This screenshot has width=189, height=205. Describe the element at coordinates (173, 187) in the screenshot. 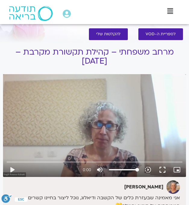

I see `img: שגית רוסו יצחקי` at that location.